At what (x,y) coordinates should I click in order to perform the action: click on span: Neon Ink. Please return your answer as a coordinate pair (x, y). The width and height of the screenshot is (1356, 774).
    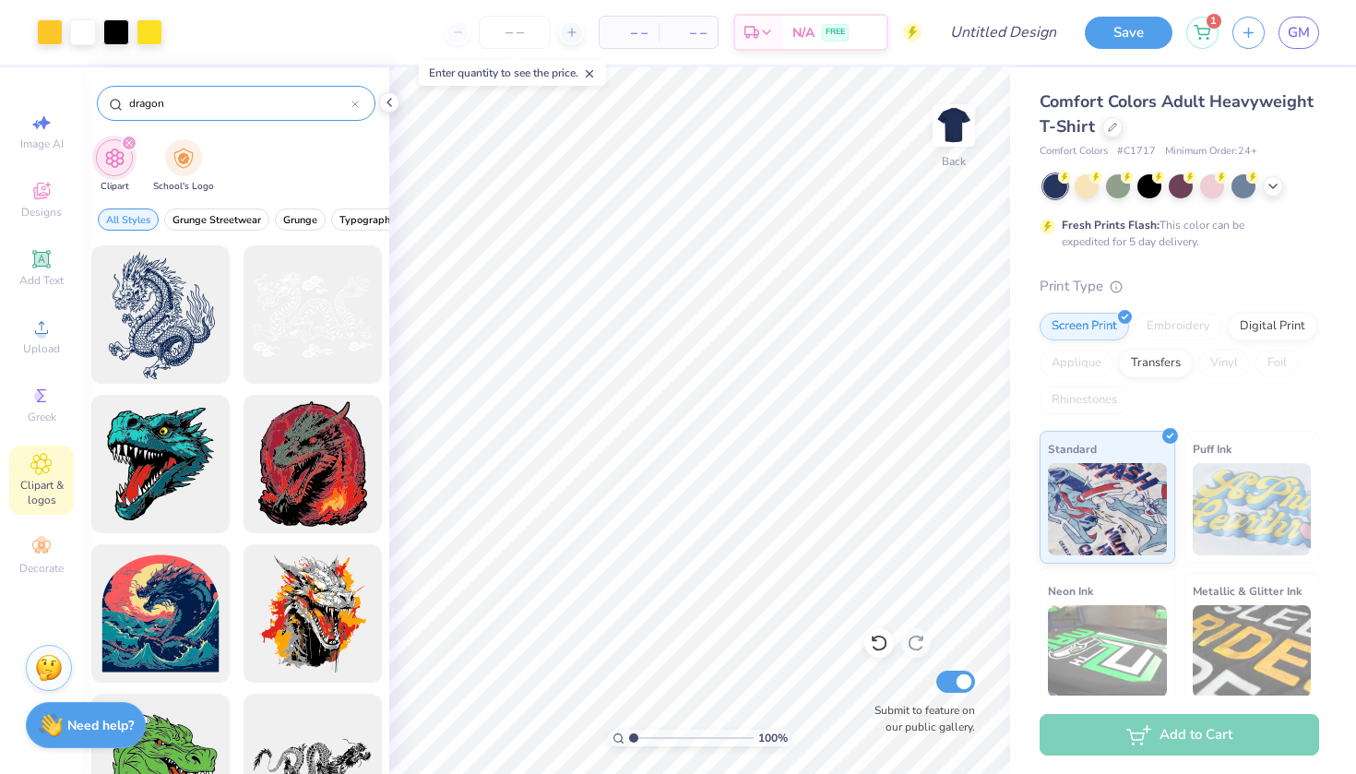
    Looking at the image, I should click on (1070, 590).